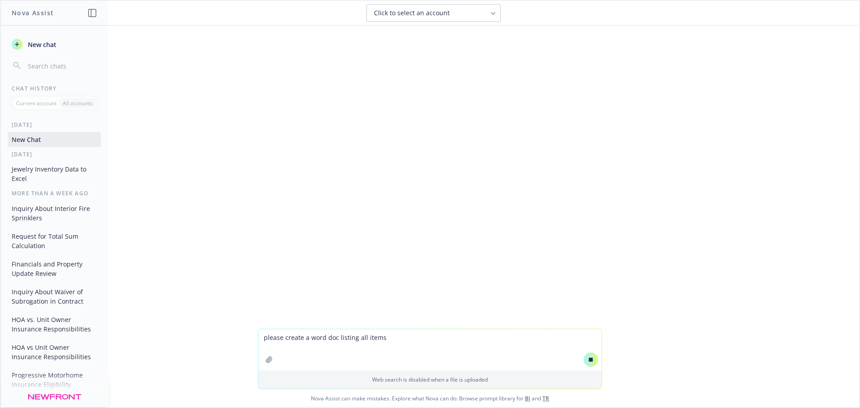 The width and height of the screenshot is (860, 408). What do you see at coordinates (54, 269) in the screenshot?
I see `button: Financials and Property Update Review` at bounding box center [54, 269].